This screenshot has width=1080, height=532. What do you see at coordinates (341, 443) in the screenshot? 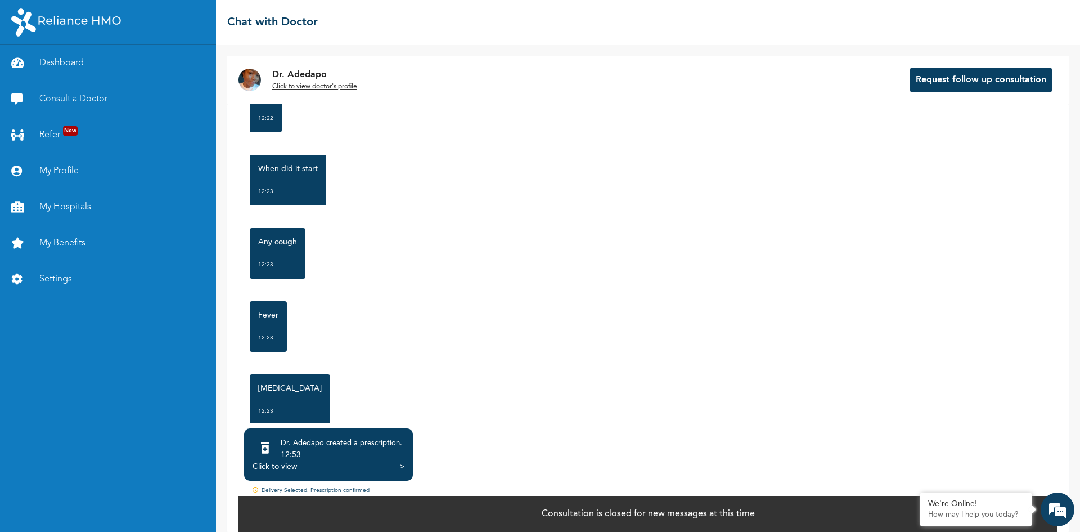
I see `div: Dr. Adedapo created a prescription .` at bounding box center [341, 443].